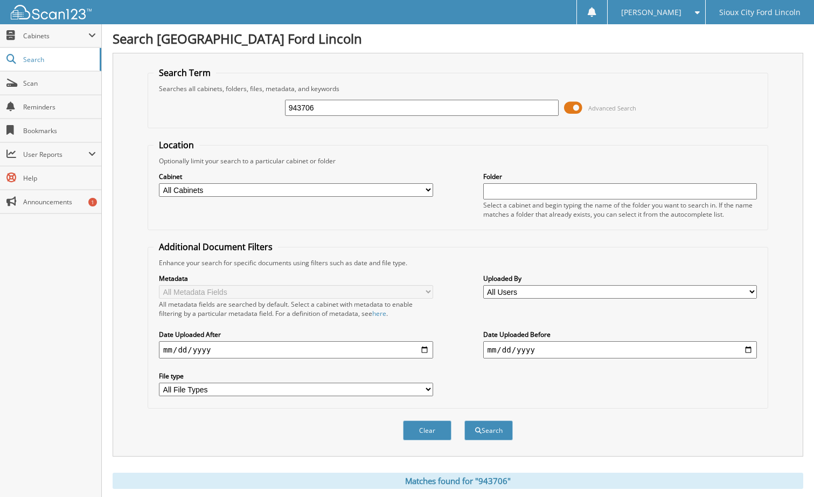  What do you see at coordinates (59, 178) in the screenshot?
I see `span: Help` at bounding box center [59, 178].